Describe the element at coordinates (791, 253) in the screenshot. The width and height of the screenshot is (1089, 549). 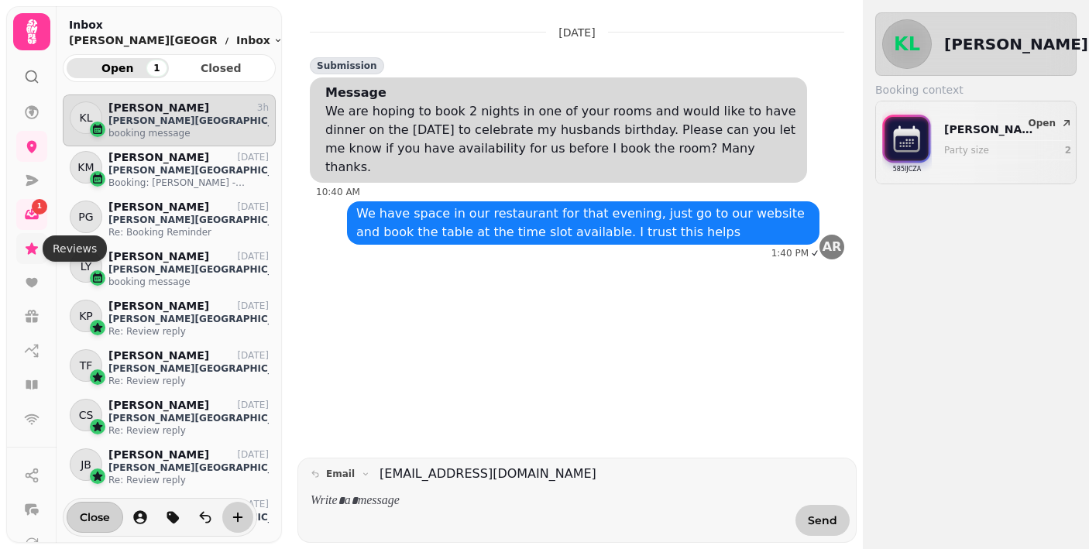
I see `div: 1:40 PM` at that location.